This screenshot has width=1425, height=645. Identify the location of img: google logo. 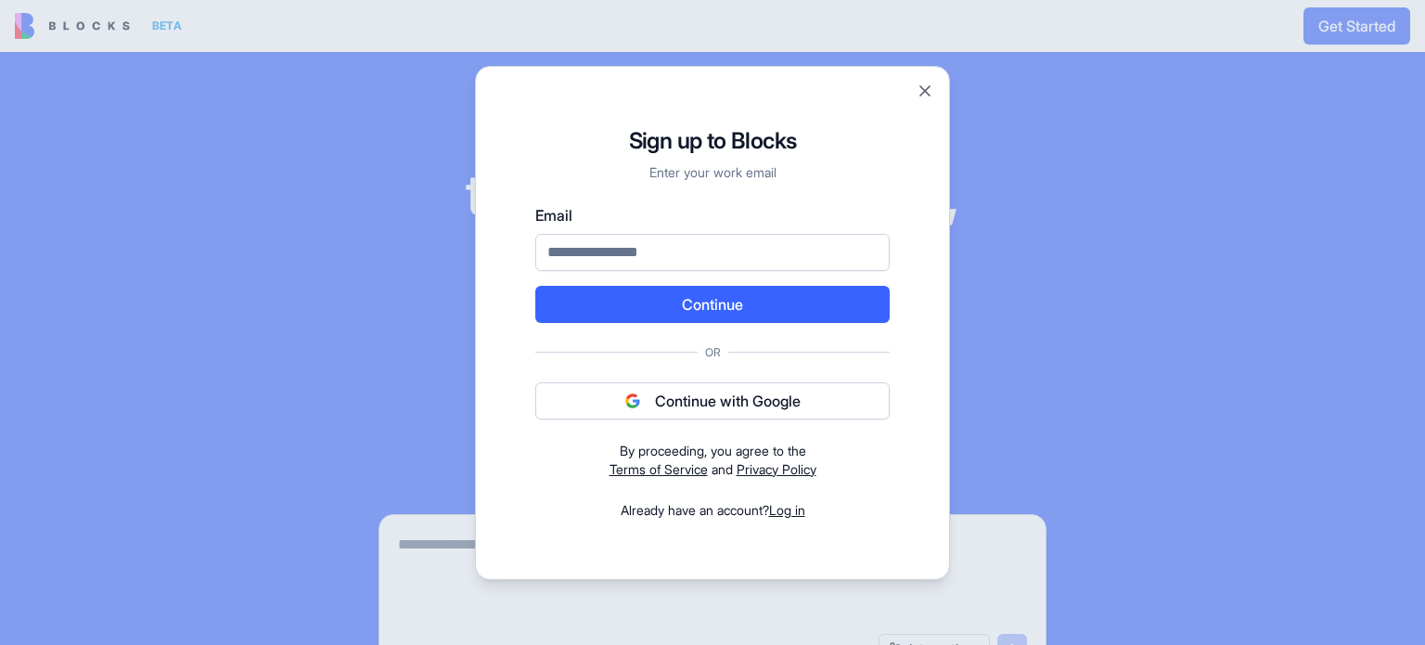
(633, 401).